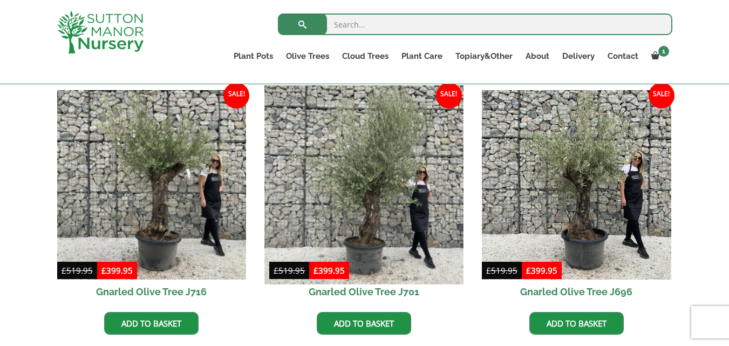 This screenshot has width=729, height=346. I want to click on a: Sale! Gnarled Olive Tree J701, so click(364, 197).